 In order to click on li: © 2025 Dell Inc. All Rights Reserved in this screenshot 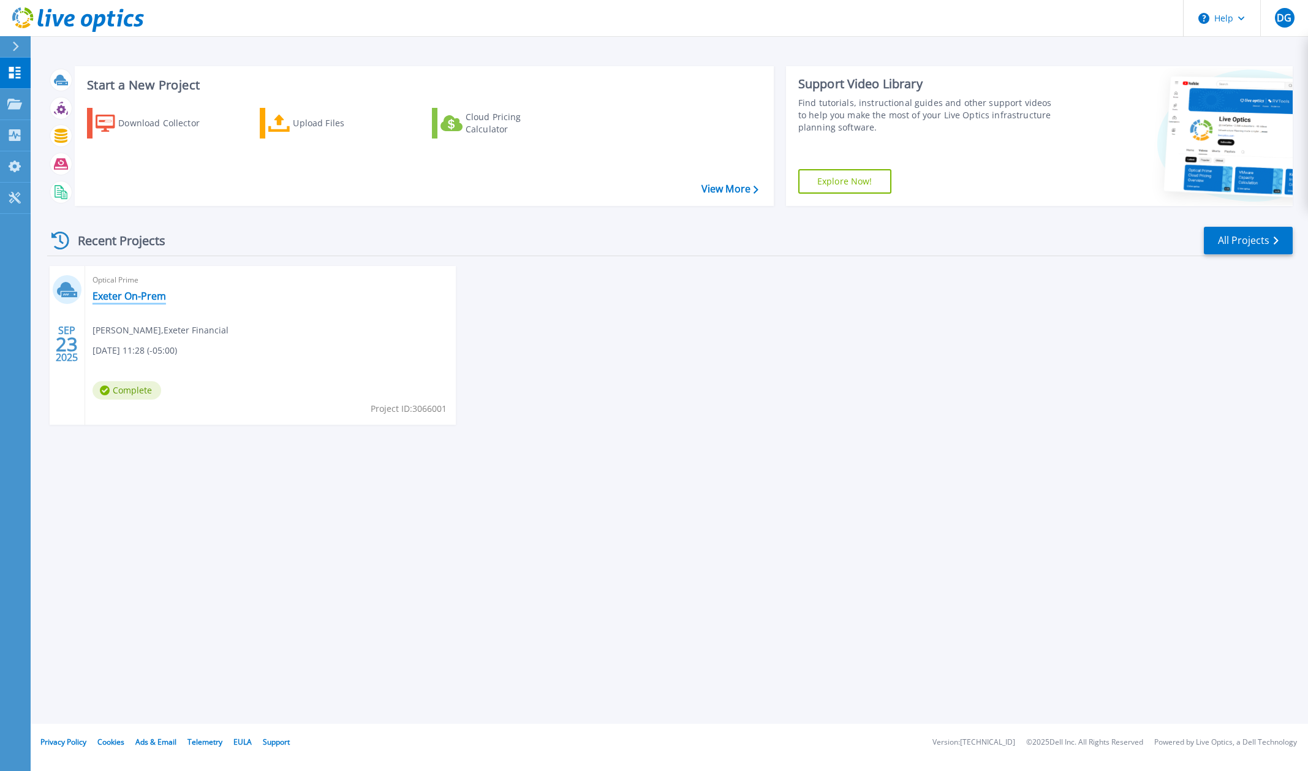, I will do `click(1085, 742)`.